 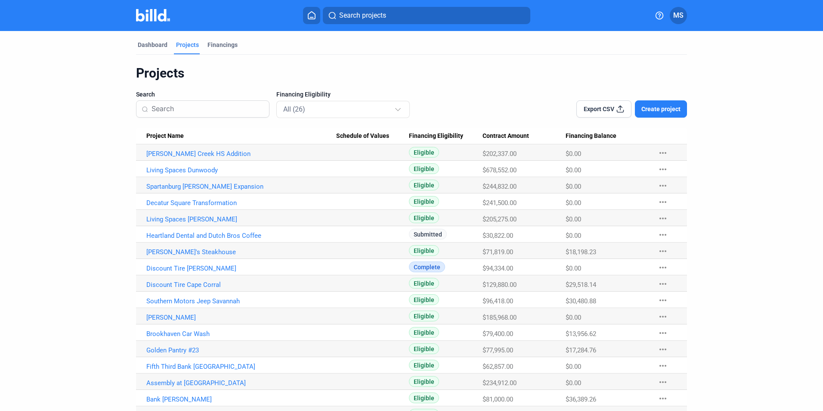 What do you see at coordinates (363, 136) in the screenshot?
I see `span: Schedule of Values` at bounding box center [363, 136].